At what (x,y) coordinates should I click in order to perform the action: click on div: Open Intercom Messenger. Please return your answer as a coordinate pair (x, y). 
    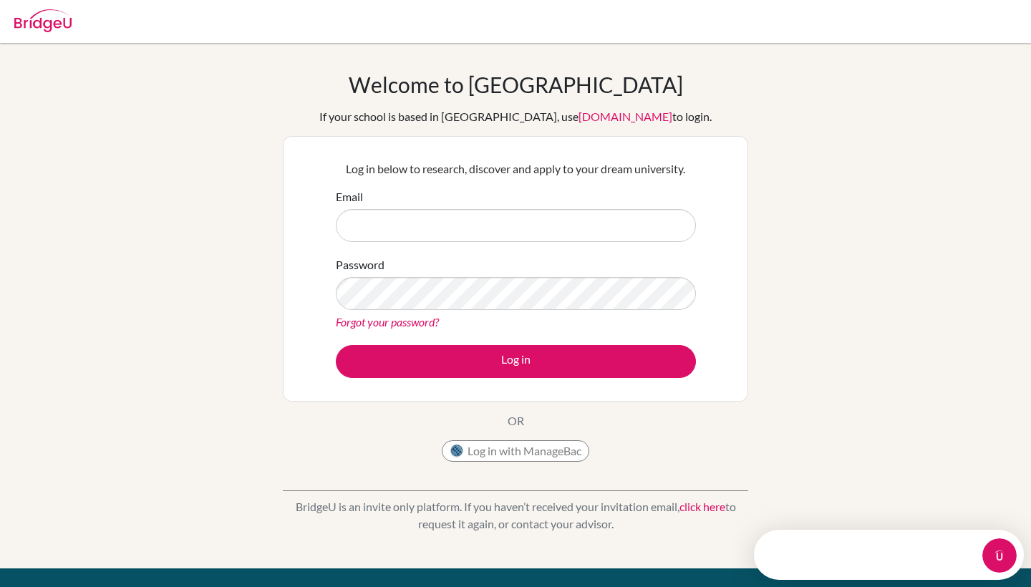
    Looking at the image, I should click on (141, 25).